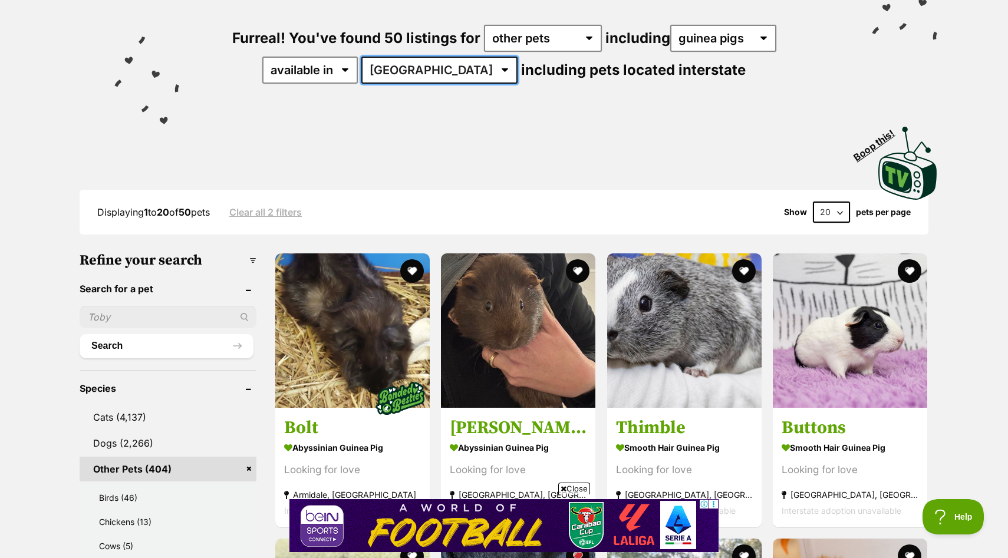 Image resolution: width=1008 pixels, height=558 pixels. Describe the element at coordinates (168, 443) in the screenshot. I see `a: Dogs (2,266)` at that location.